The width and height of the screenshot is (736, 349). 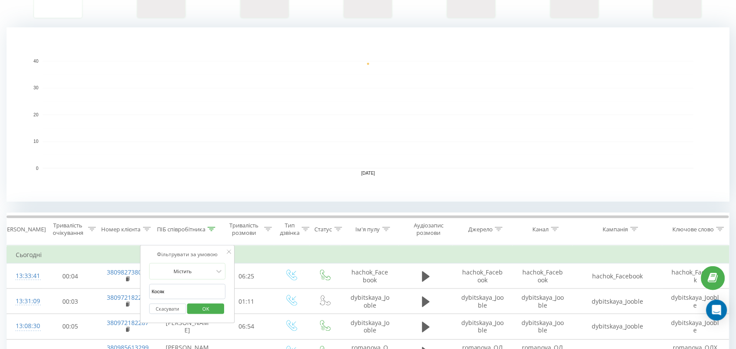 What do you see at coordinates (36, 115) in the screenshot?
I see `text: 20` at bounding box center [36, 115].